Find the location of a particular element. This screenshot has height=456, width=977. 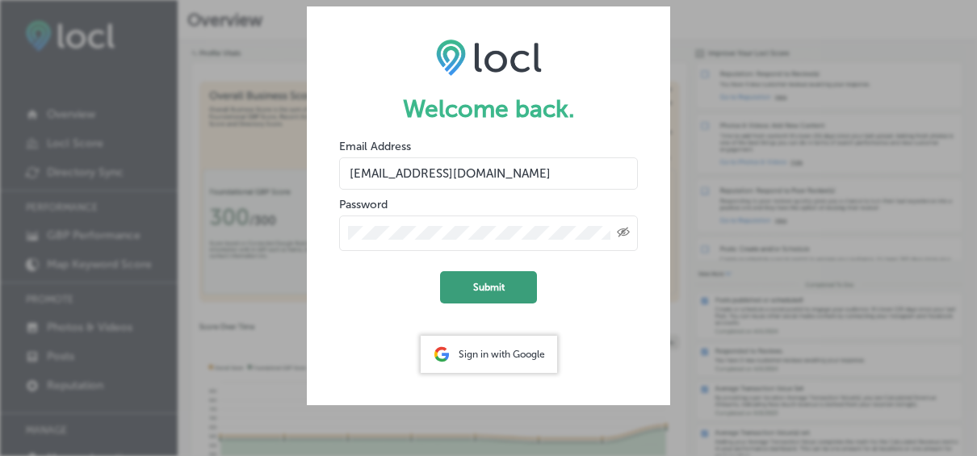

button: Submit is located at coordinates (488, 287).